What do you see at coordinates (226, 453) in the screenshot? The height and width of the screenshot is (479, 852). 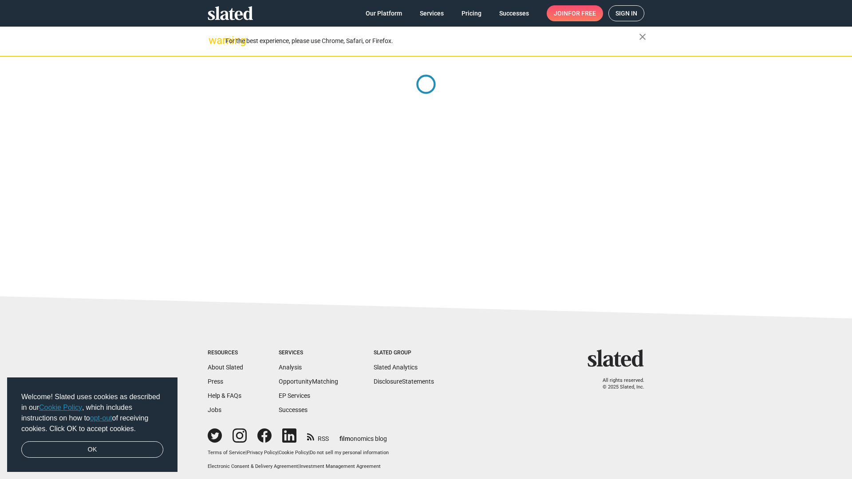 I see `a: Terms of Service` at bounding box center [226, 453].